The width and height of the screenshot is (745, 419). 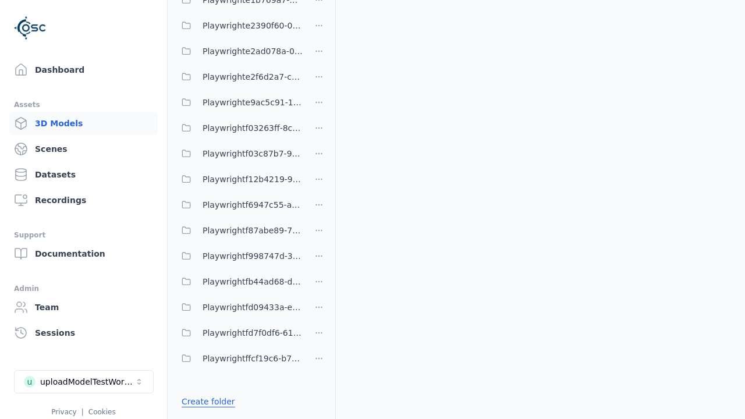 What do you see at coordinates (239, 26) in the screenshot?
I see `button: Playwrighte2390f60-03f3-479d-b54a-66d59fed9540` at bounding box center [239, 26].